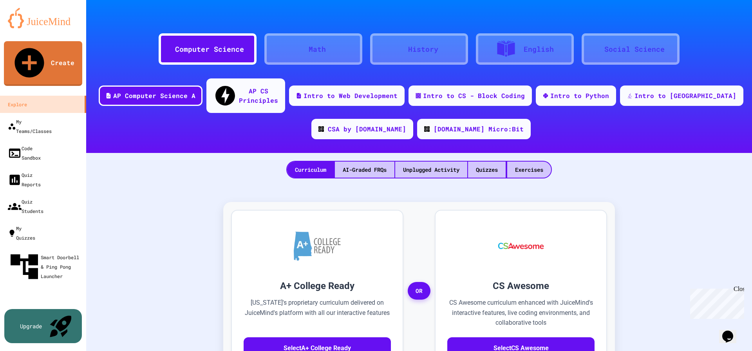 Image resolution: width=752 pixels, height=351 pixels. I want to click on div: Intro to CS - Block Coding, so click(474, 96).